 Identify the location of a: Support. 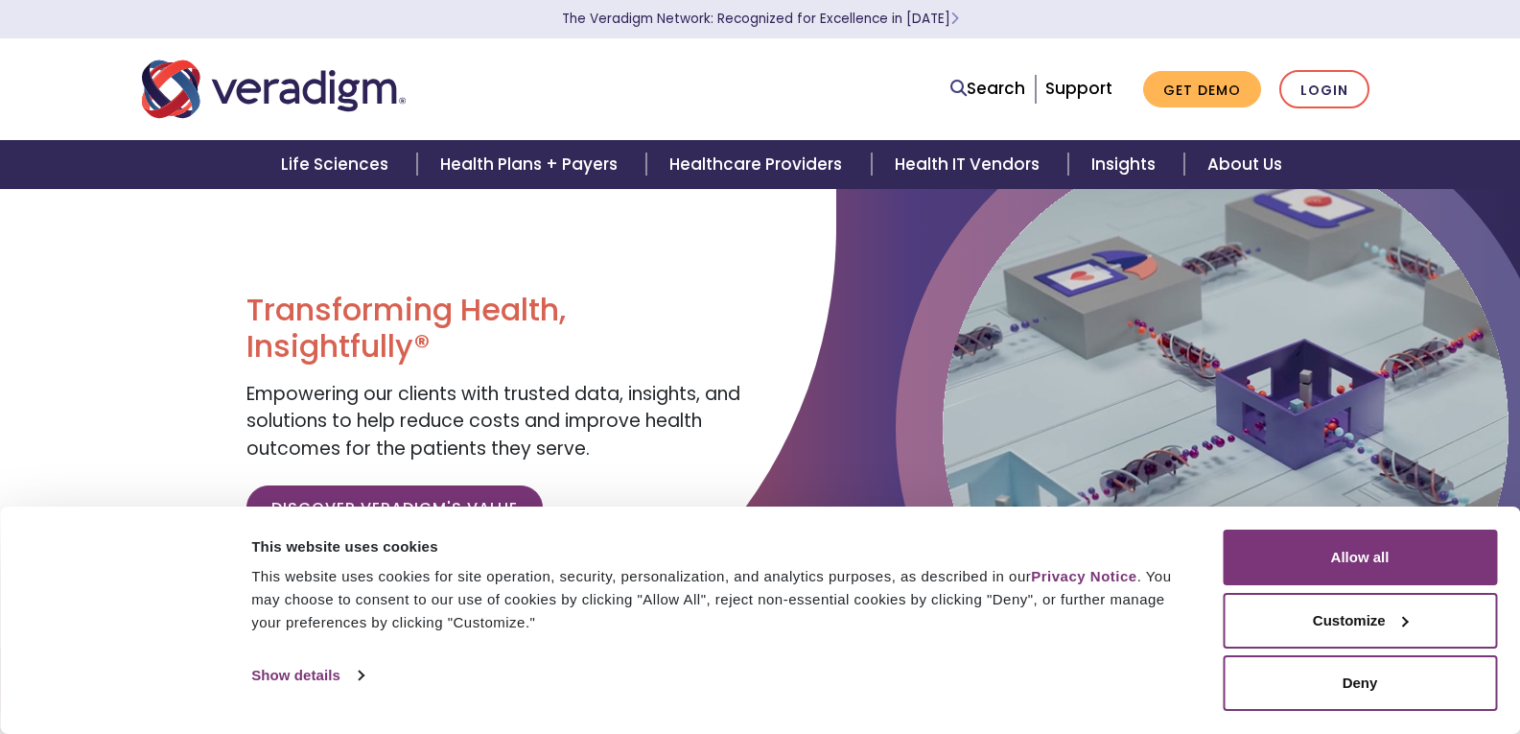
(1079, 88).